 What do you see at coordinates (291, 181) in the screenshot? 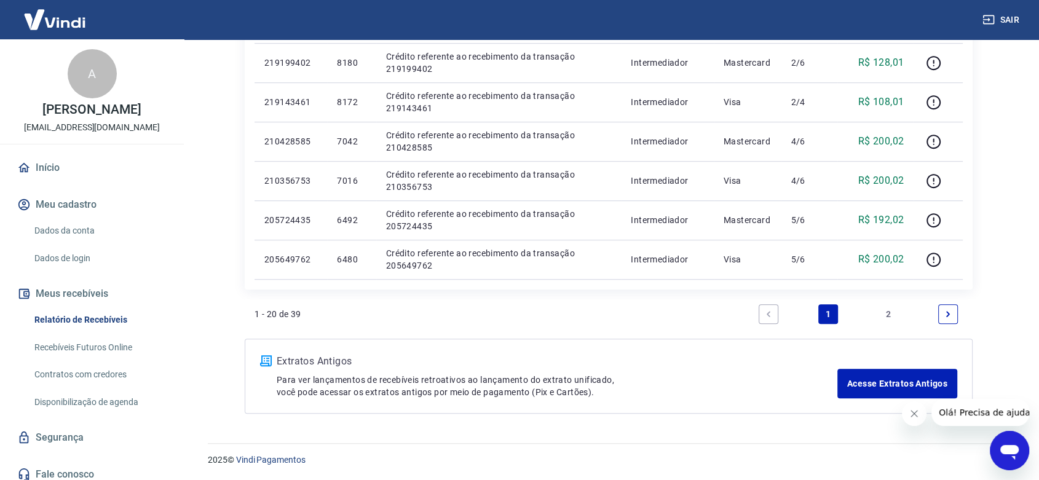
I see `p: 210356753` at bounding box center [291, 181].